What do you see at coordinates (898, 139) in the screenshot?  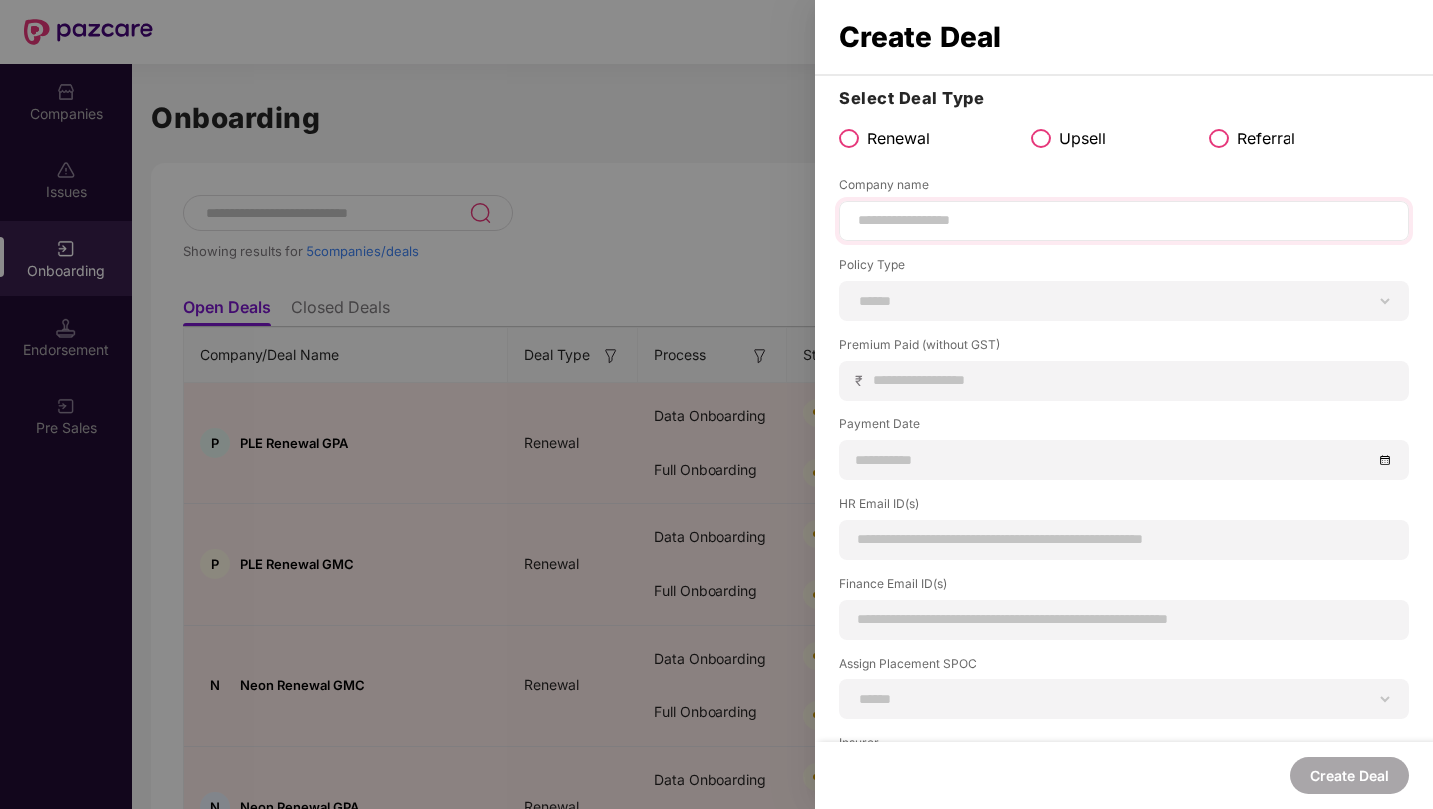 I see `span: Renewal` at bounding box center [898, 139].